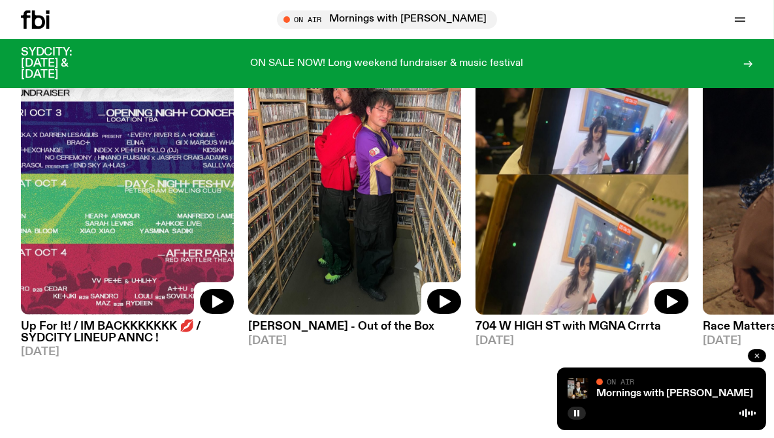  Describe the element at coordinates (578, 389) in the screenshot. I see `img: Sam blankly stares at the camera, brightly lit by a camera flash wearing a hat collared shirt and...` at that location.